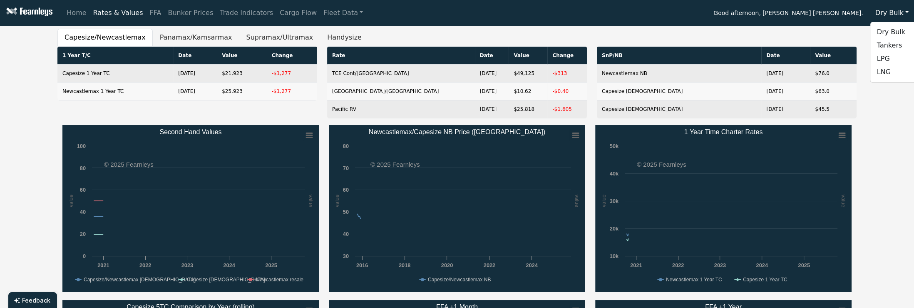 The height and width of the screenshot is (308, 914). What do you see at coordinates (614, 146) in the screenshot?
I see `text: 50k` at bounding box center [614, 146].